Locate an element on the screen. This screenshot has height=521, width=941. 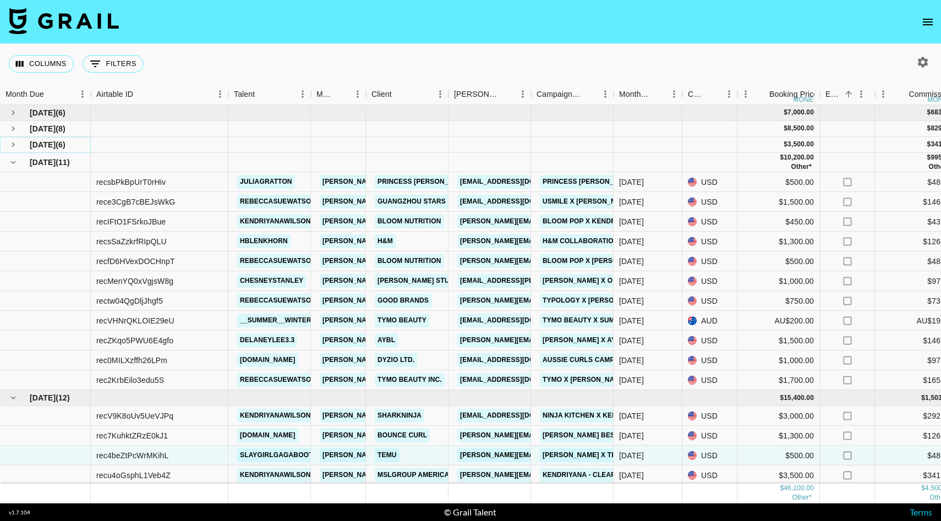
a: Bloom Nutrition is located at coordinates (409, 261).